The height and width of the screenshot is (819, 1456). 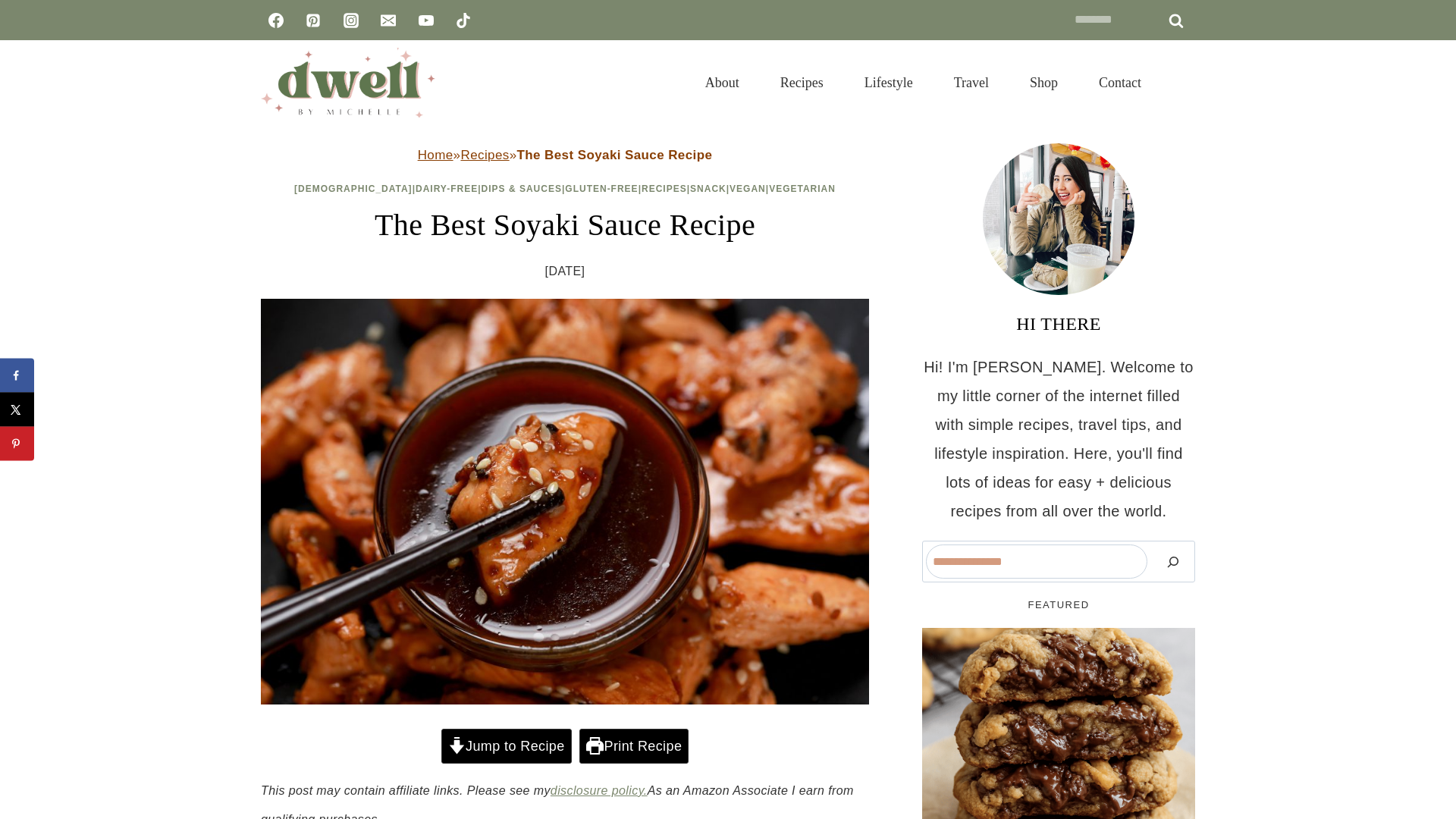 What do you see at coordinates (708, 189) in the screenshot?
I see `a: Snack` at bounding box center [708, 189].